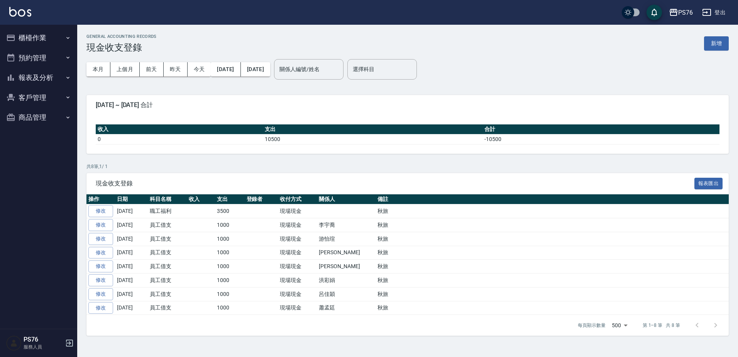 The width and height of the screenshot is (738, 357). Describe the element at coordinates (199, 69) in the screenshot. I see `button: 今天` at that location.